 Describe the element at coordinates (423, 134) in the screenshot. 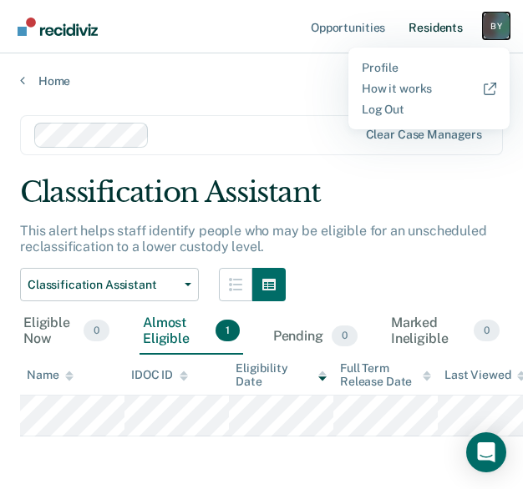

I see `div: Clear case managers` at that location.